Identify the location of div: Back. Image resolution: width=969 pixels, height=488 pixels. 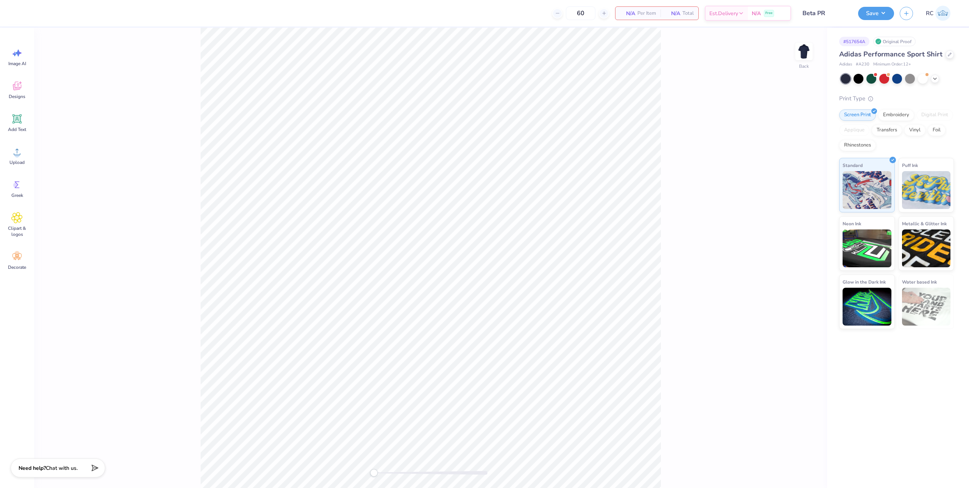
(804, 66).